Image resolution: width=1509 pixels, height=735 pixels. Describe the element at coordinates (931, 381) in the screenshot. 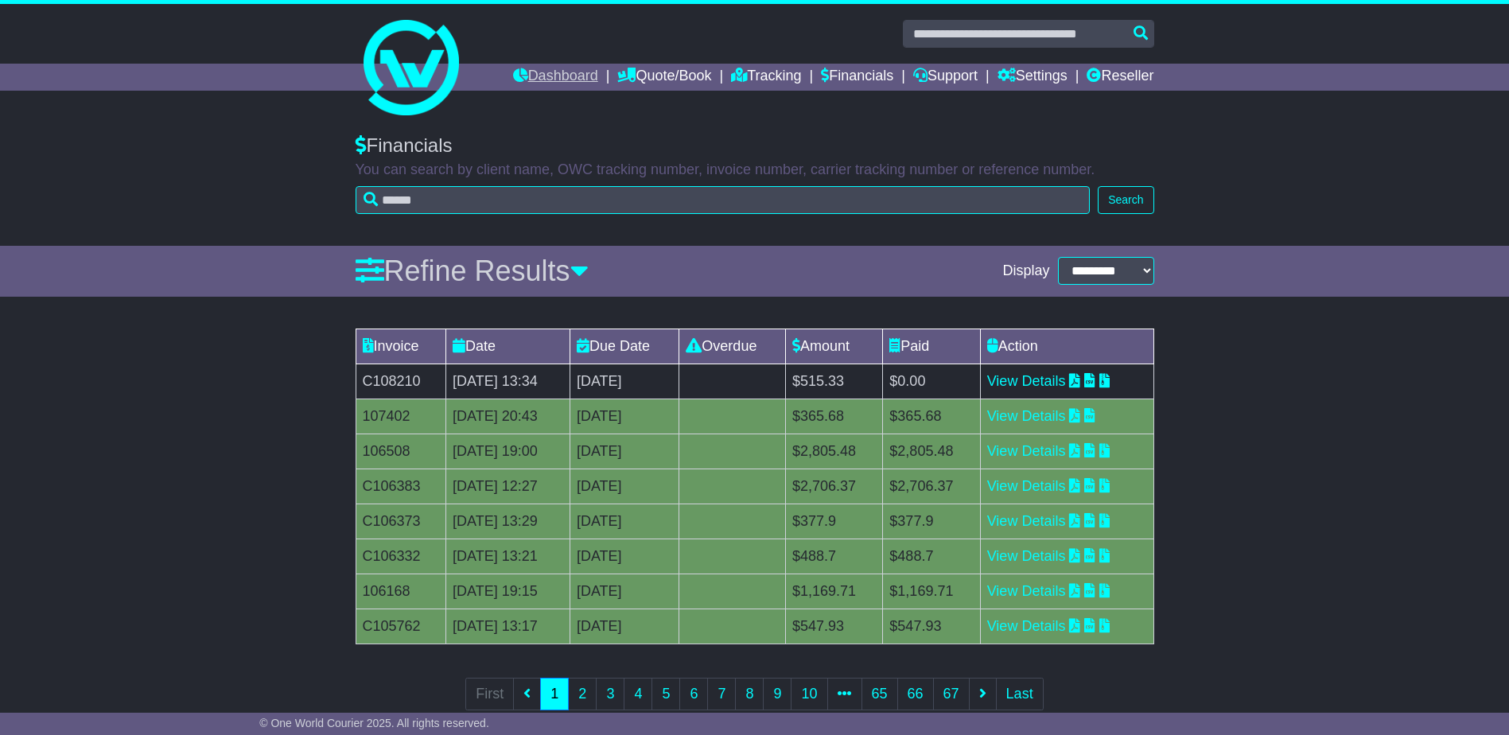

I see `td: $0.00` at that location.